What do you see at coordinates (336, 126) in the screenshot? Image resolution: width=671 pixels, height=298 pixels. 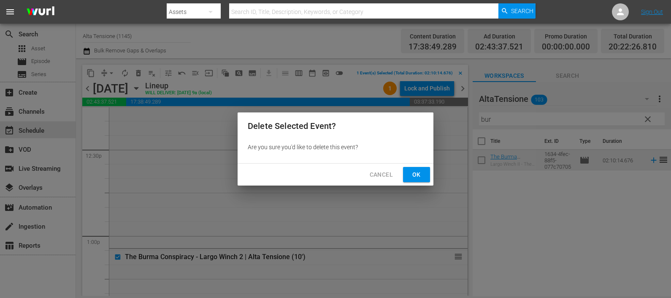 I see `h2: Delete Selected Event?` at bounding box center [336, 126].